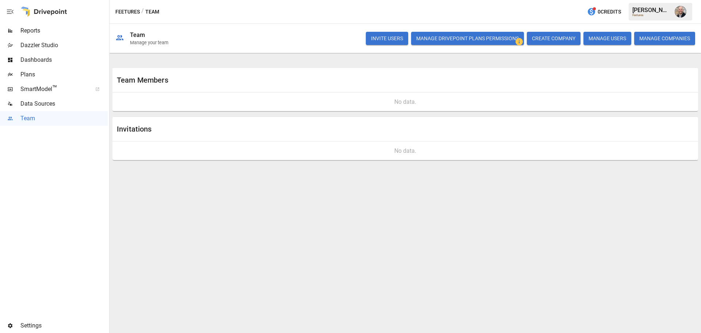  I want to click on span: 0 Credits, so click(610, 12).